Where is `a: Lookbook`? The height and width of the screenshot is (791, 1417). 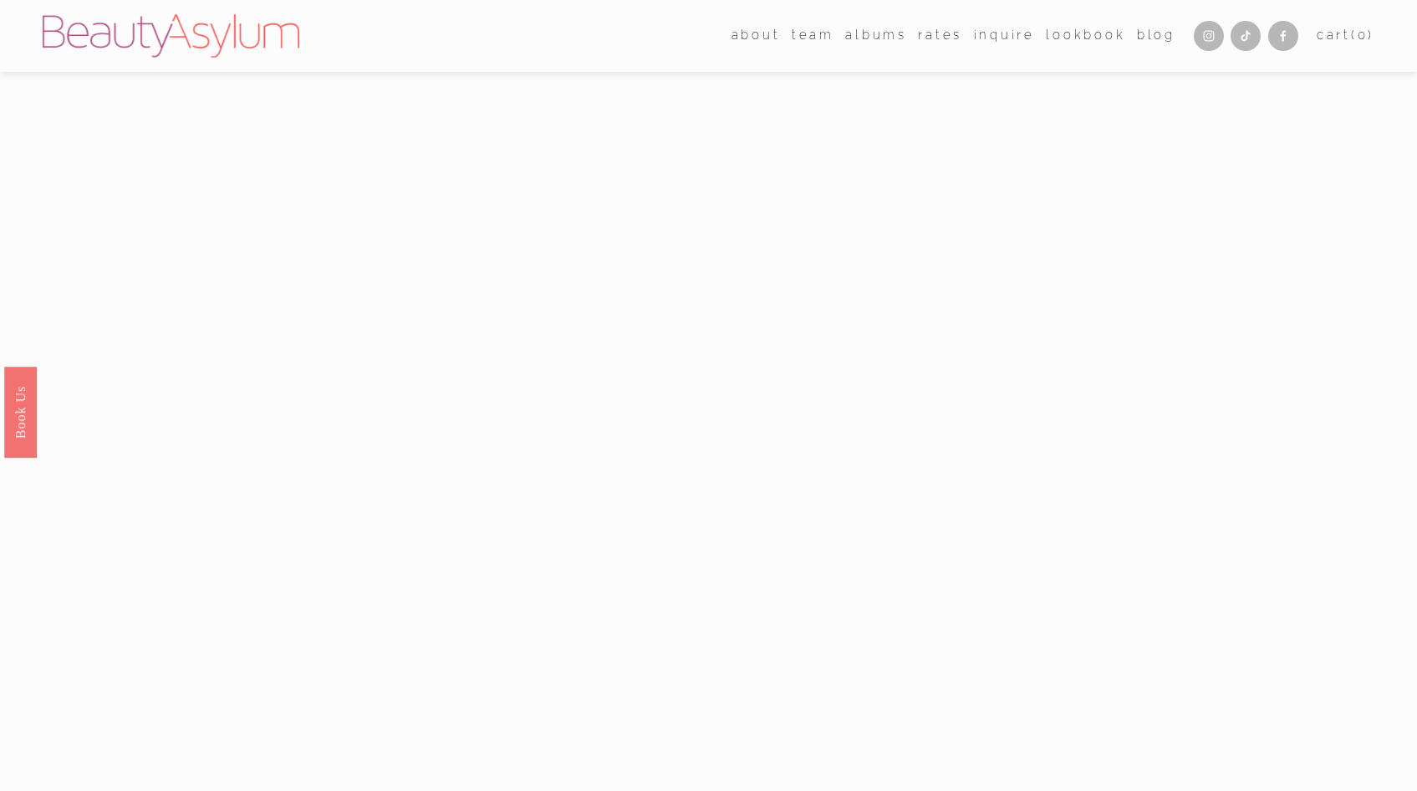
a: Lookbook is located at coordinates (1085, 36).